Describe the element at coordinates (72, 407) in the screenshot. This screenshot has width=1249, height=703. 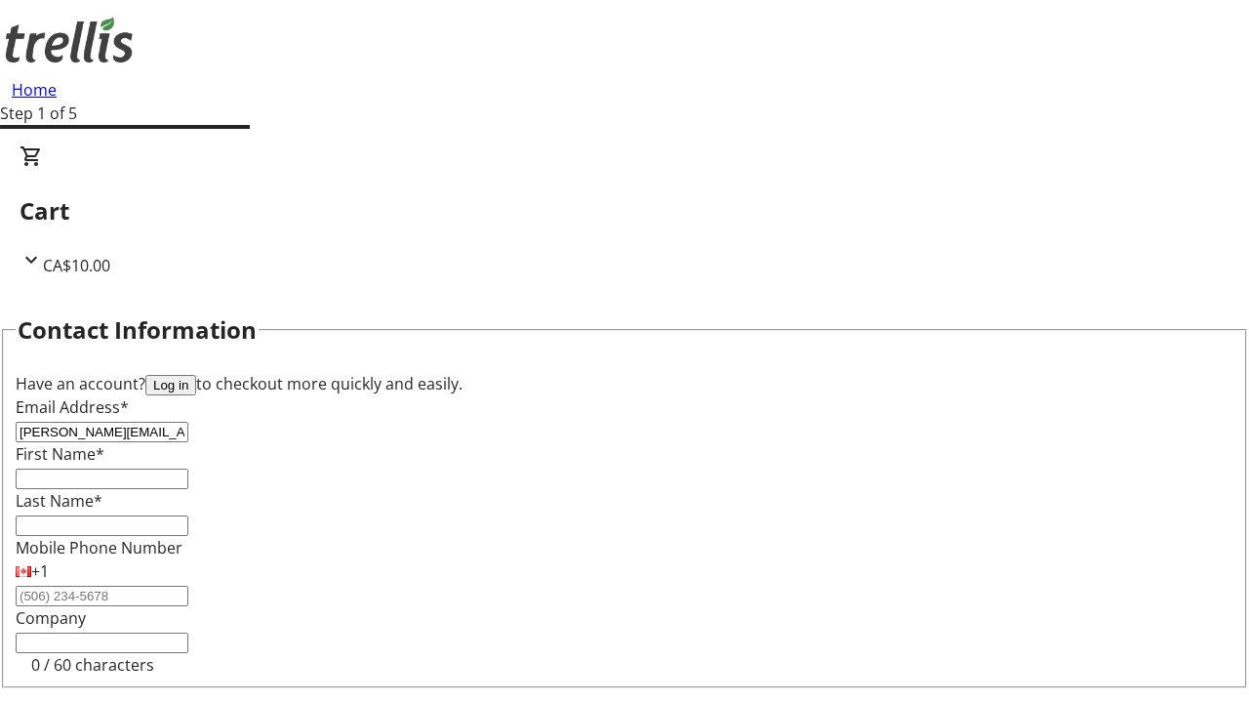
I see `label: Email Address*` at that location.